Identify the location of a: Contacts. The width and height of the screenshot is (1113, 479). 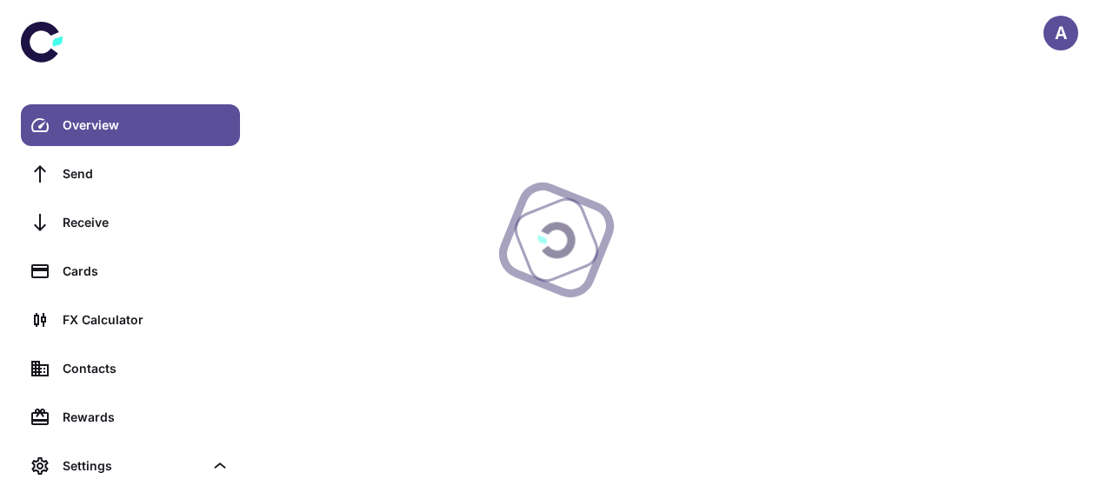
(130, 369).